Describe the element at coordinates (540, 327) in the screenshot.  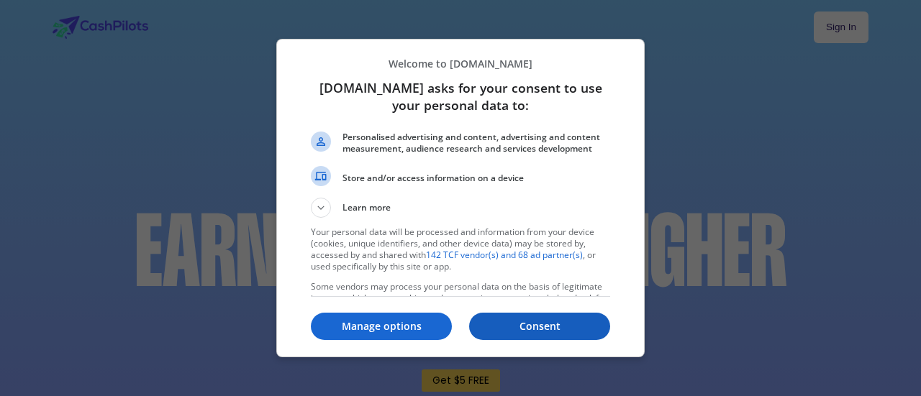
I see `p: Consent` at that location.